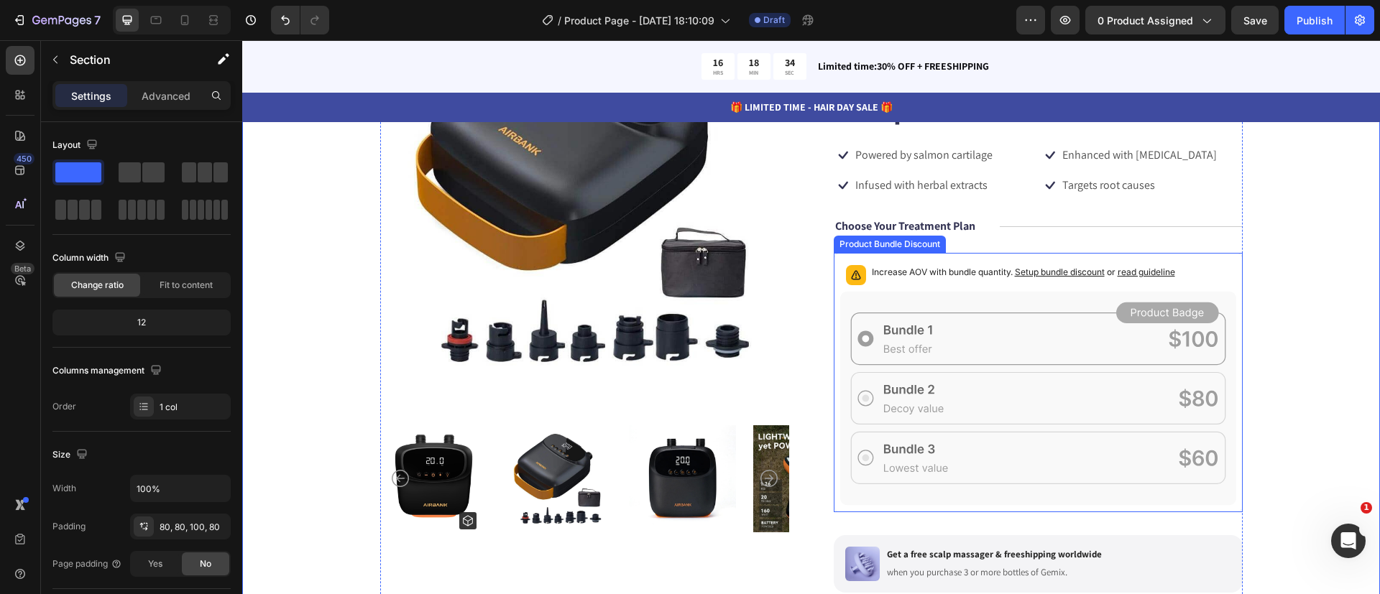  I want to click on div: 16, so click(476, 22).